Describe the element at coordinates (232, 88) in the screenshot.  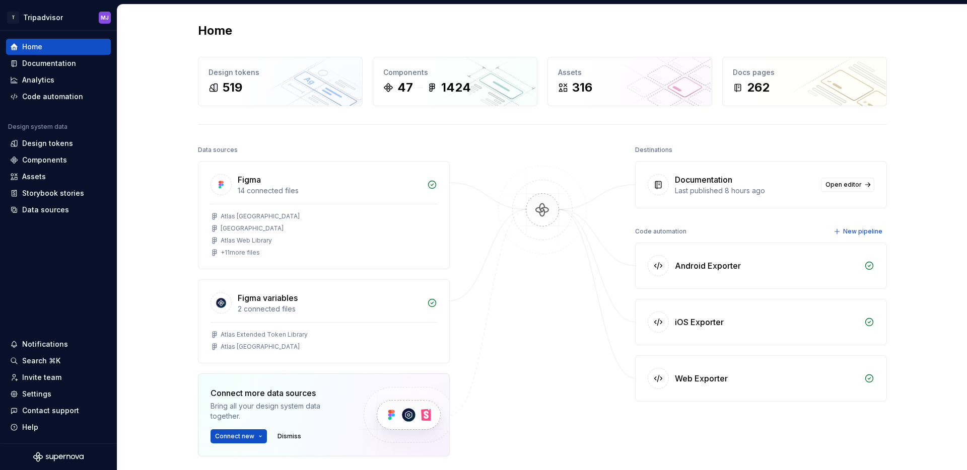
I see `div: 519` at that location.